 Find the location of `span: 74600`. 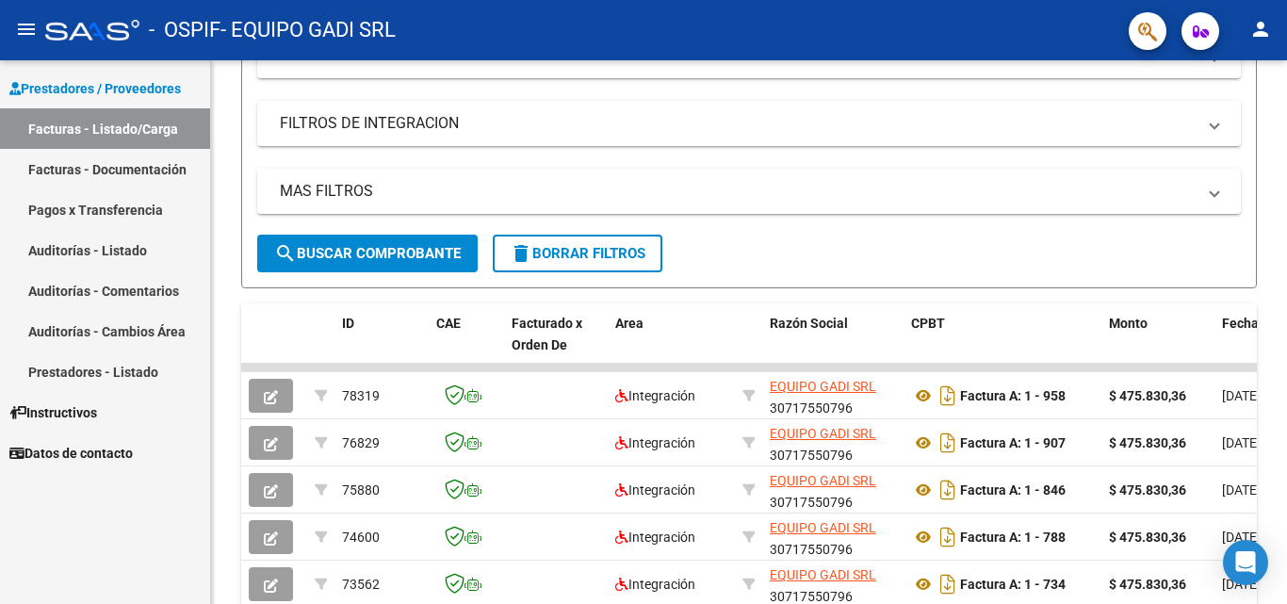

span: 74600 is located at coordinates (361, 537).